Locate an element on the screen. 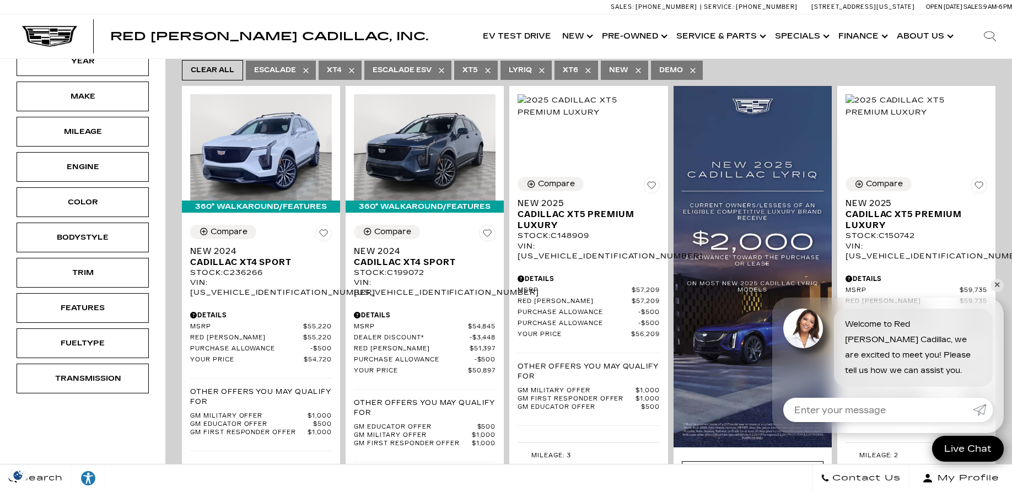 Image resolution: width=1012 pixels, height=492 pixels. button: Save Vehicle is located at coordinates (487, 235).